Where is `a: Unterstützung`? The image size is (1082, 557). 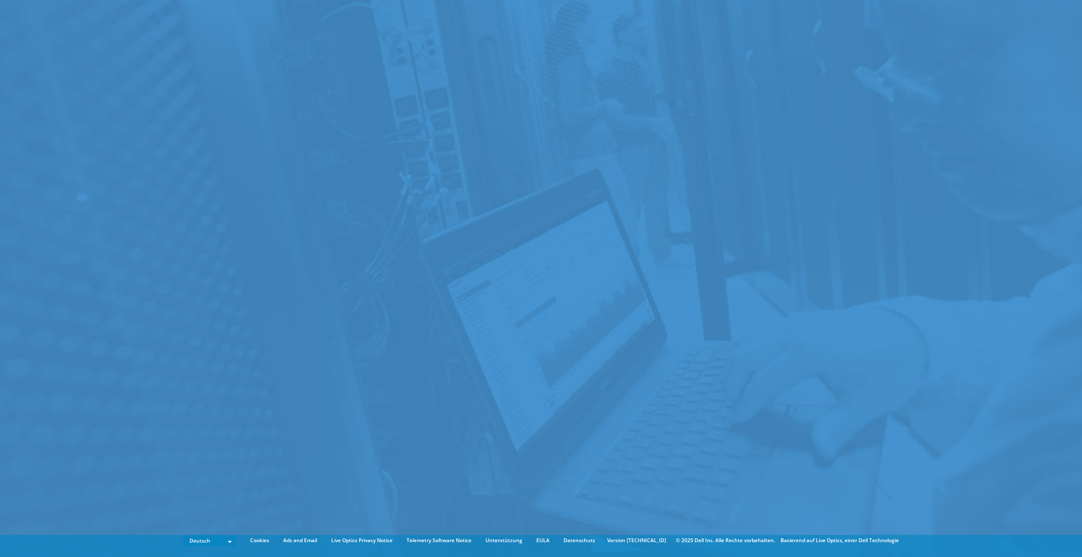 a: Unterstützung is located at coordinates (504, 540).